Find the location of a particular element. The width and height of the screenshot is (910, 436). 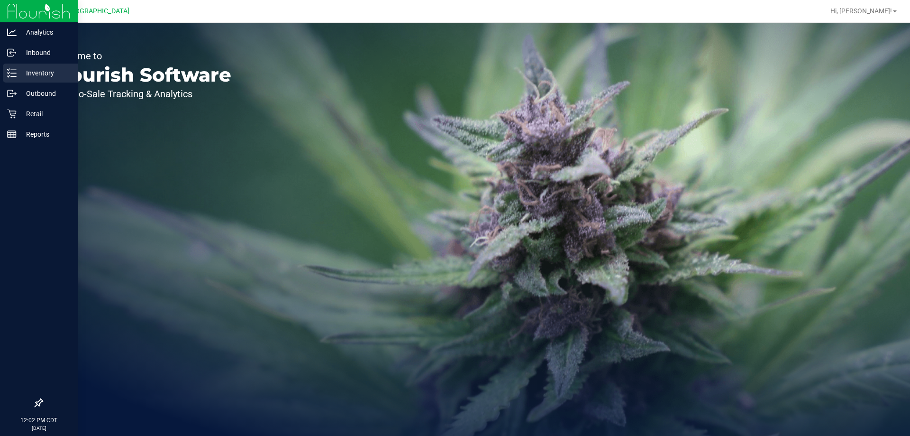

p: Inbound is located at coordinates (45, 53).